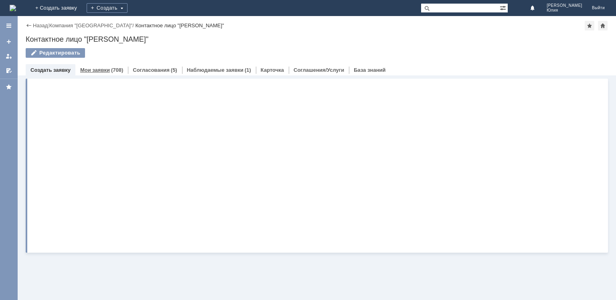 This screenshot has height=300, width=616. I want to click on div: (708), so click(117, 70).